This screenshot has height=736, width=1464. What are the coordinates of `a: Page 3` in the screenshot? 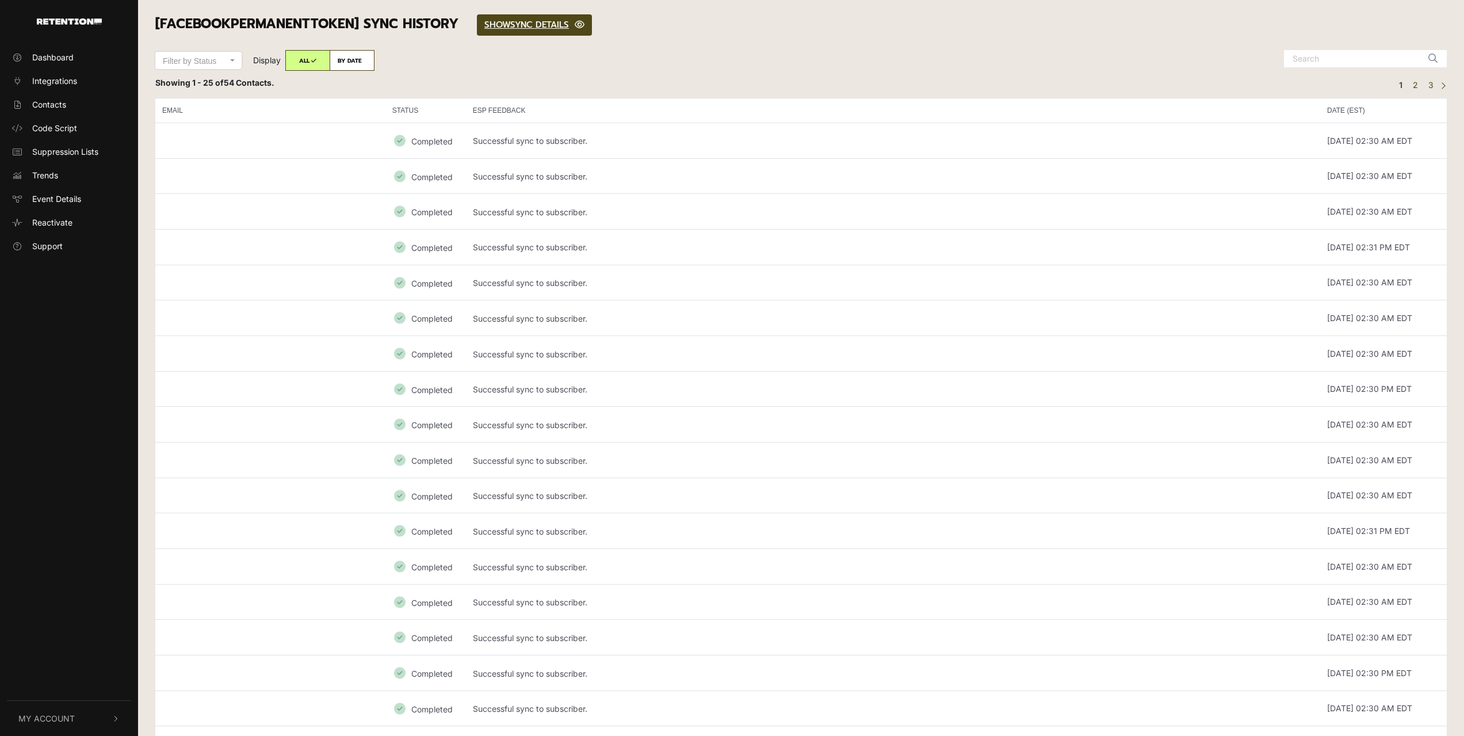 It's located at (1431, 85).